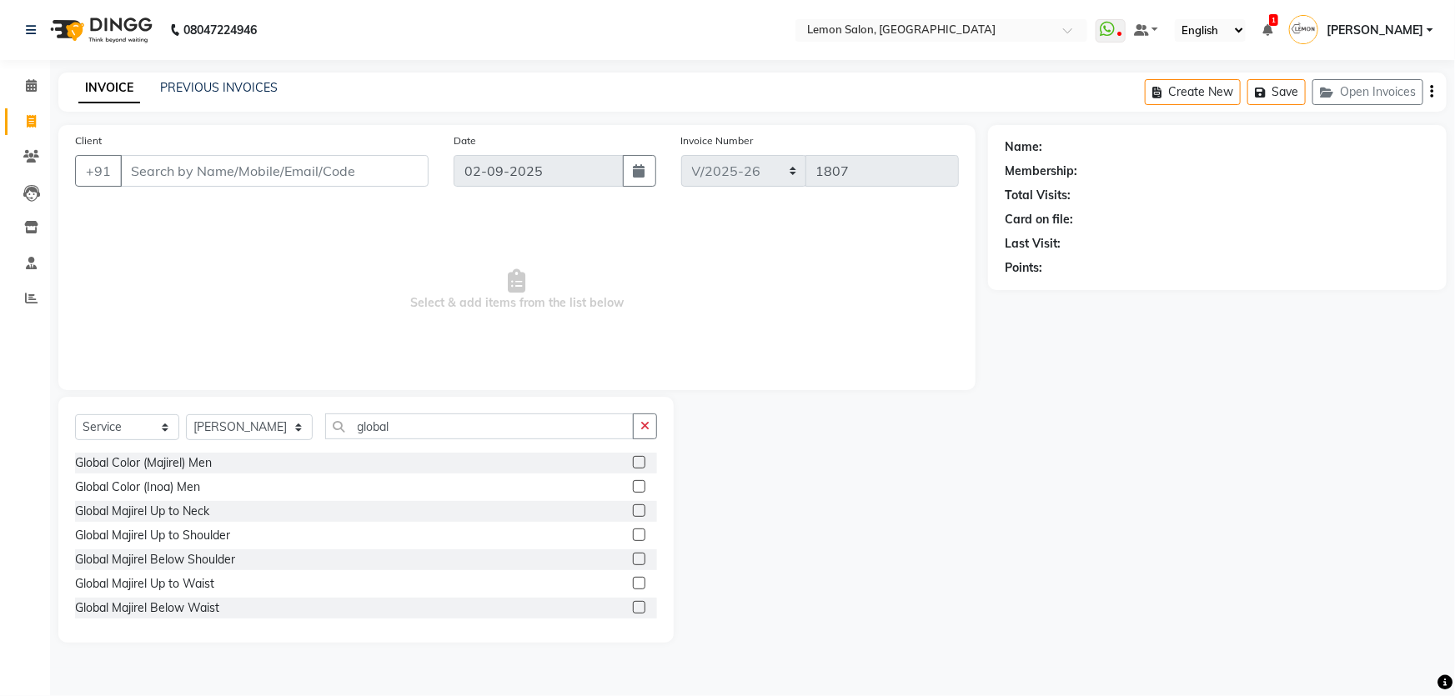 The image size is (1455, 696). Describe the element at coordinates (218, 88) in the screenshot. I see `a: PREVIOUS INVOICES` at that location.